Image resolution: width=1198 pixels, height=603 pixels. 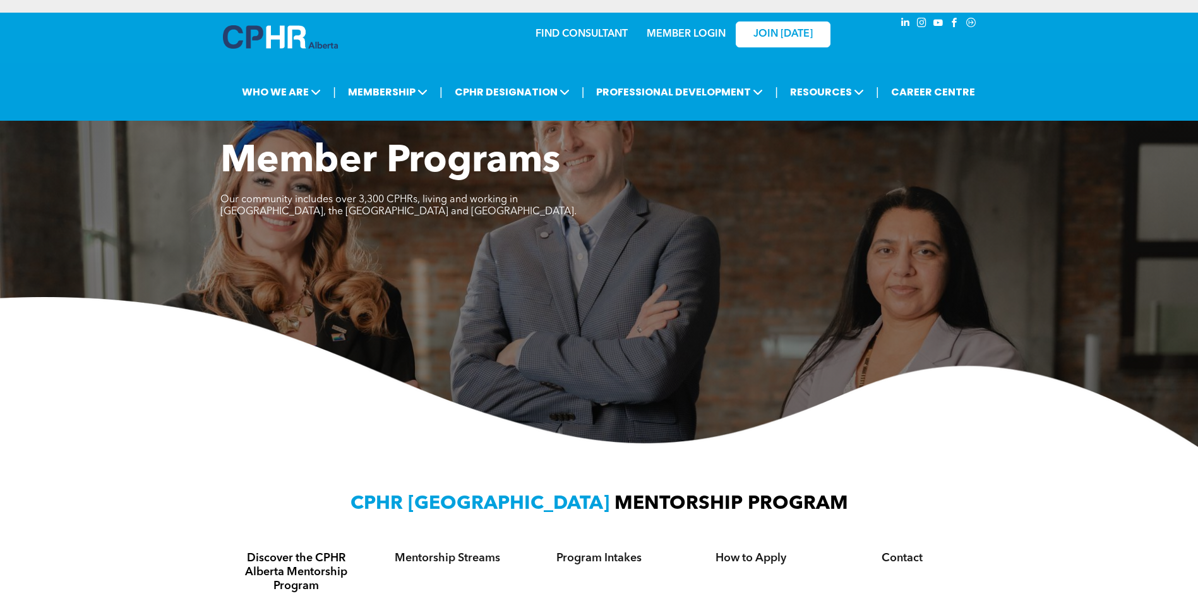 What do you see at coordinates (281, 92) in the screenshot?
I see `span: WHO WE ARE` at bounding box center [281, 92].